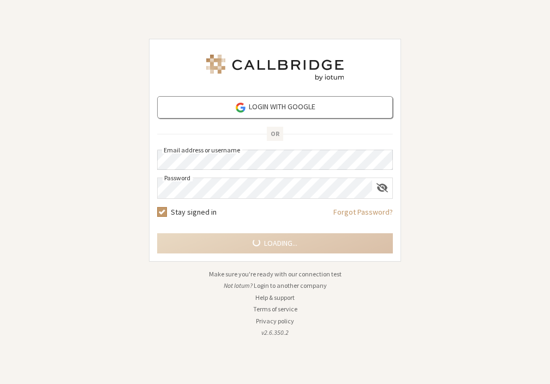 The width and height of the screenshot is (550, 384). Describe the element at coordinates (290, 285) in the screenshot. I see `button: Login to another company` at that location.